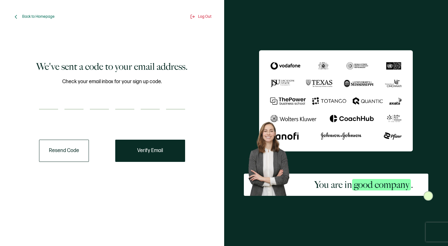 Image resolution: width=448 pixels, height=246 pixels. I want to click on button: Resend Code, so click(64, 151).